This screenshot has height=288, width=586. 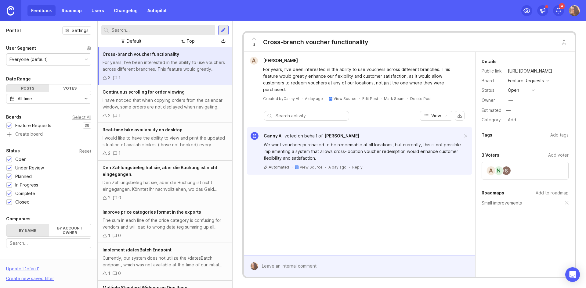 I want to click on a: Implement /datesBatch EndpointCurrently, our system does not utilize the /datesBatch endpoint, wh..., so click(x=165, y=262).